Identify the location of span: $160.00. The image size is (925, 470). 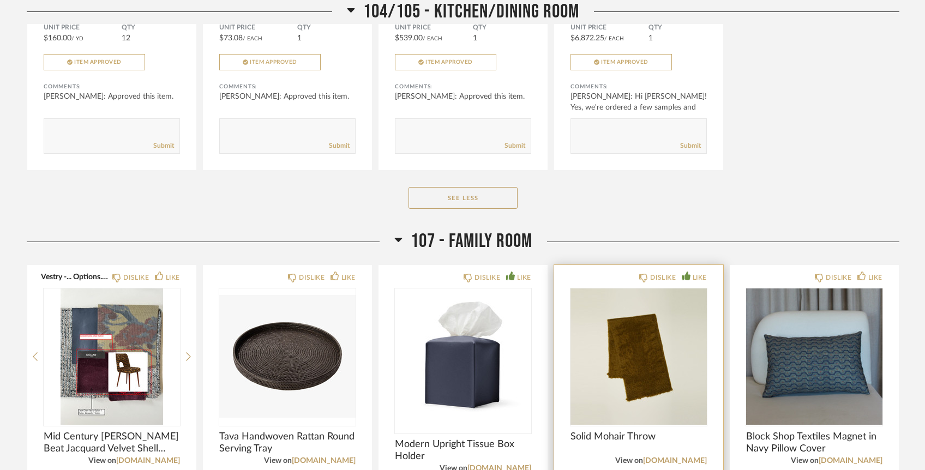
(57, 38).